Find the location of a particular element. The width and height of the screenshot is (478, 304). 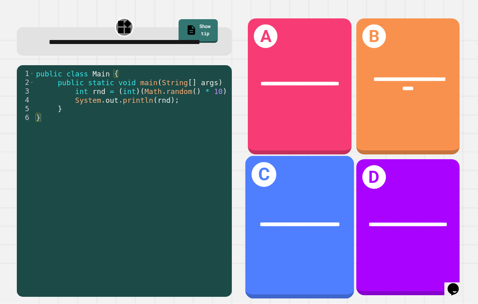

div: 2 is located at coordinates (26, 82).